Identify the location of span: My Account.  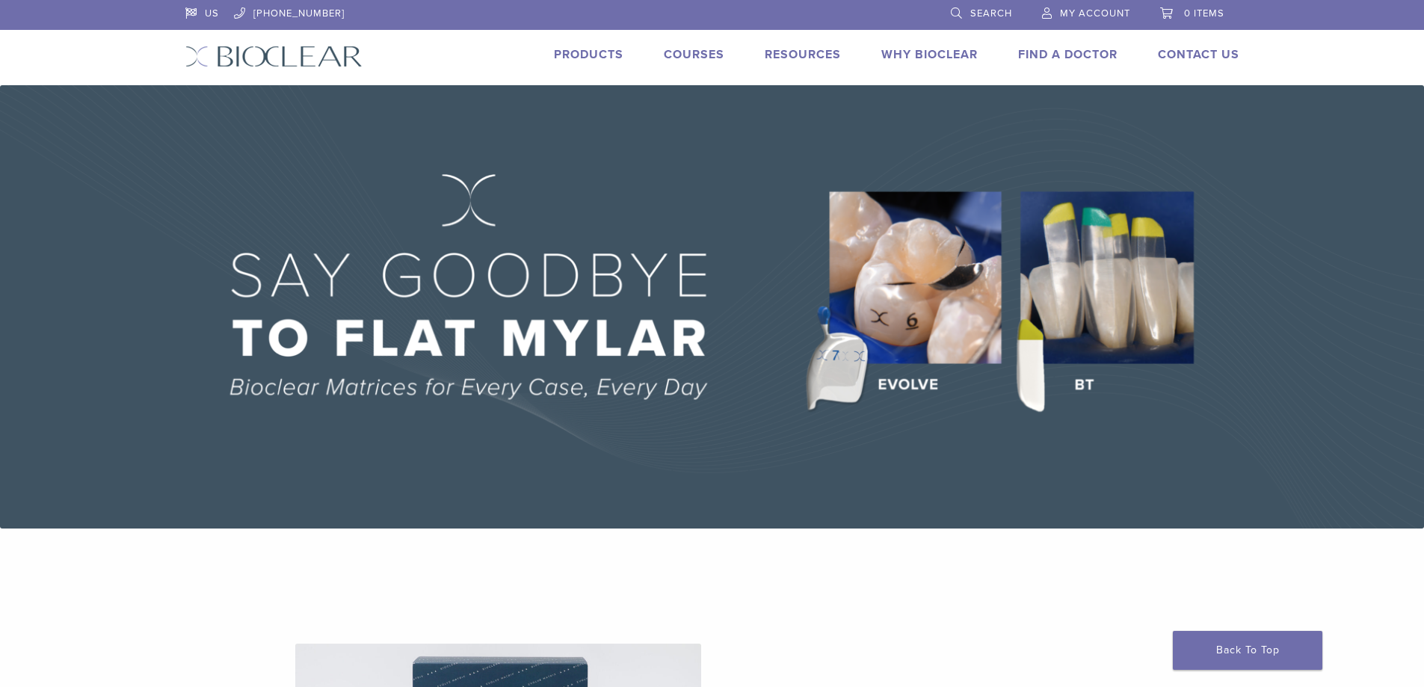
(1095, 13).